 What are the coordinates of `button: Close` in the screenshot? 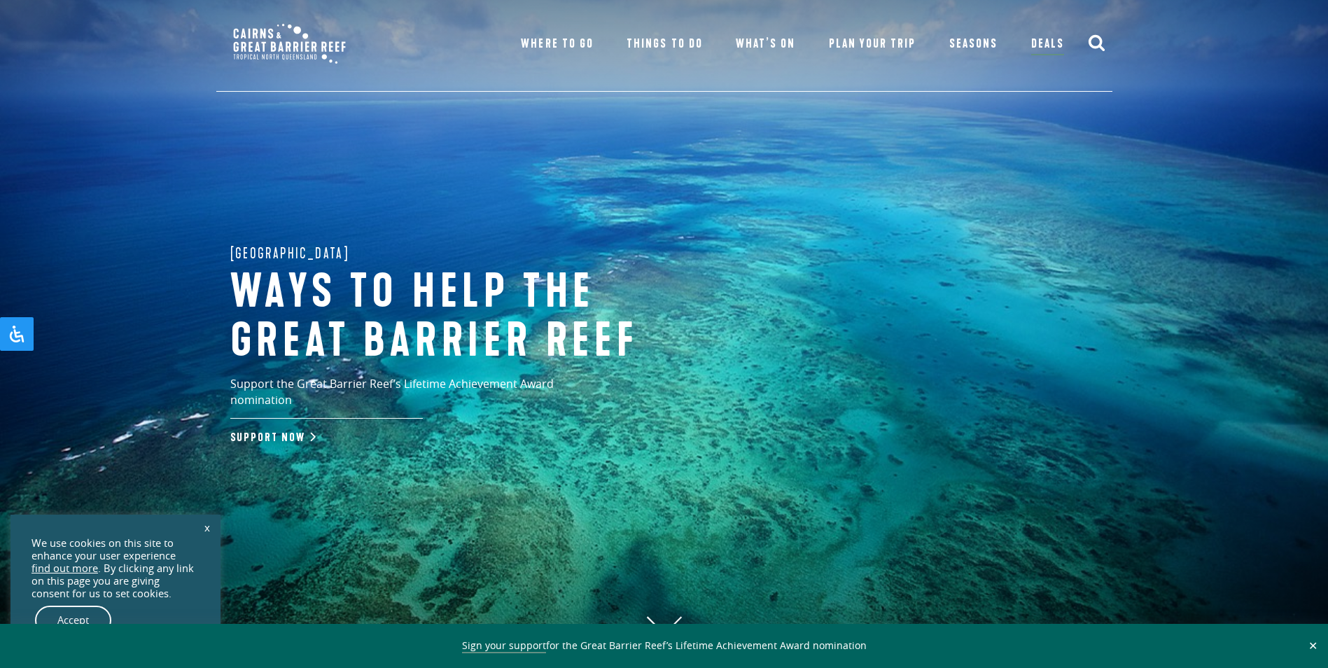 It's located at (1313, 646).